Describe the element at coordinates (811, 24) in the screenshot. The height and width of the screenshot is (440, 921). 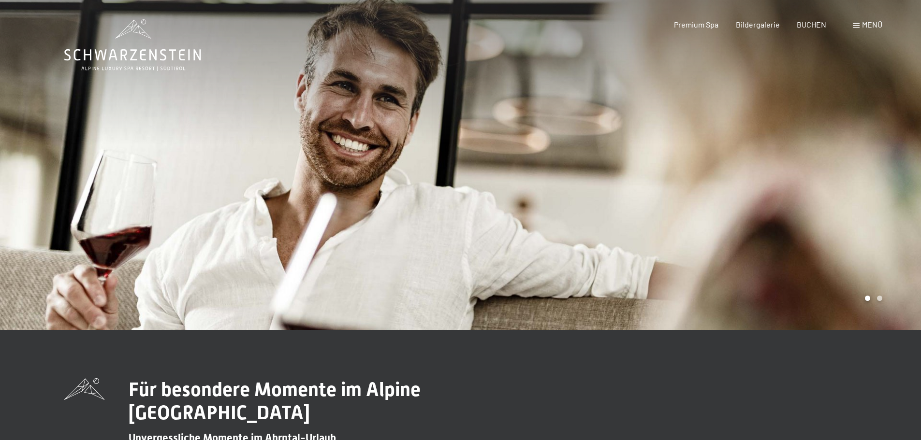
I see `a: BUCHEN` at that location.